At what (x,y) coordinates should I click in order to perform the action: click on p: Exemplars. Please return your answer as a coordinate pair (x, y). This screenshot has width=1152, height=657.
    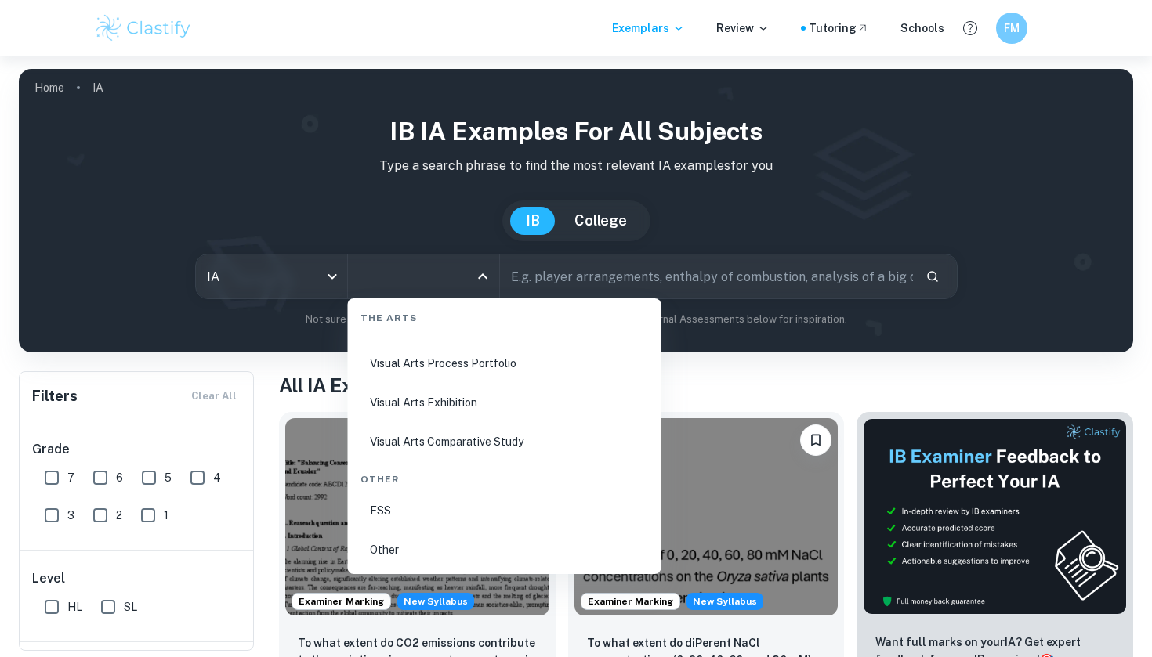
    Looking at the image, I should click on (648, 28).